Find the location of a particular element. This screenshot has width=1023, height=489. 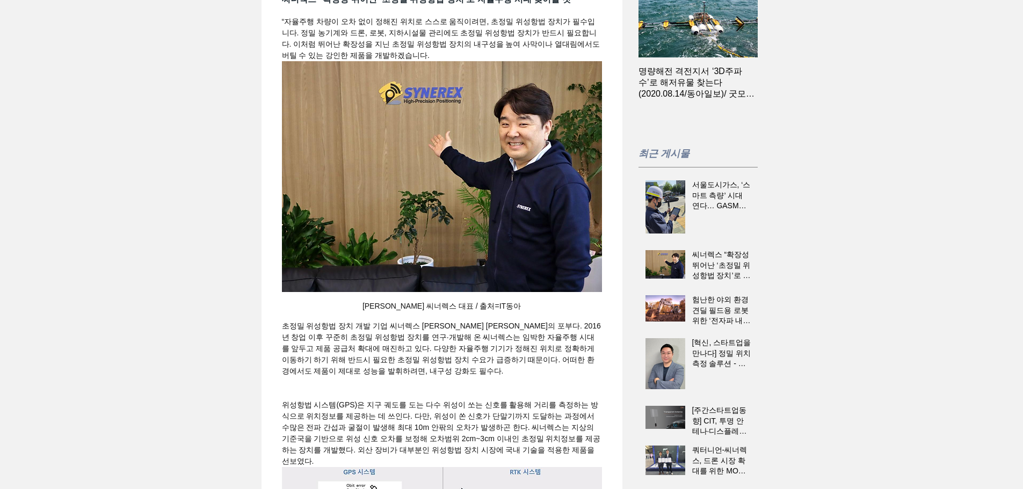

img: 서울도시가스, ‘스마트 측량’ 시대 연다… GASMAP 기능 통합 완료 is located at coordinates (666, 207).